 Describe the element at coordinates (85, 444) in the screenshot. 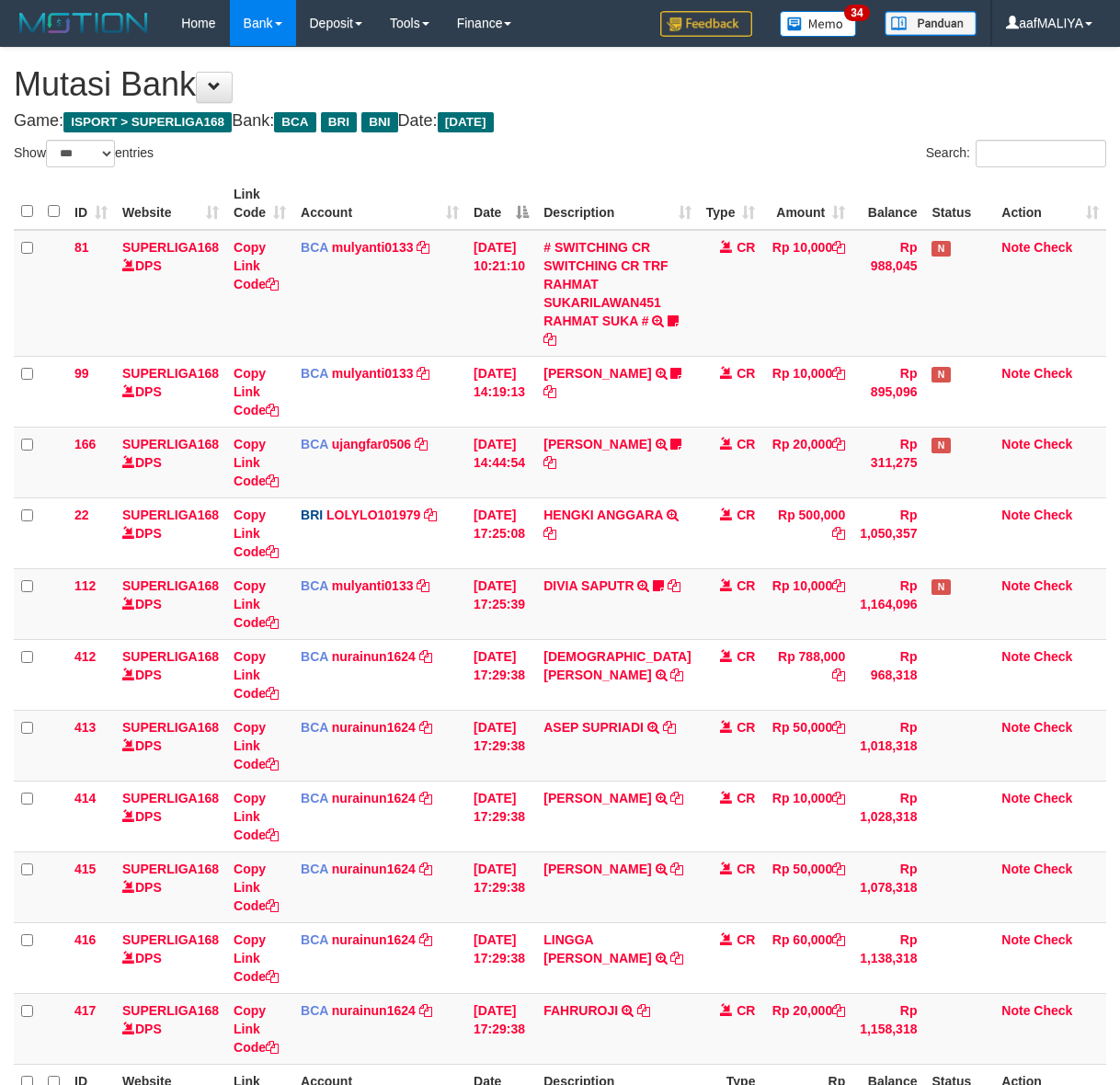

I see `span: 166` at that location.